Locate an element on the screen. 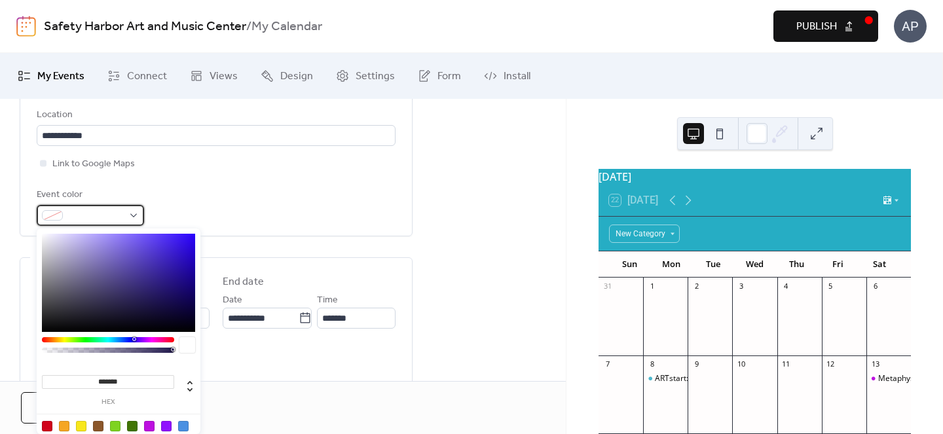 This screenshot has height=434, width=943. div: 7 is located at coordinates (607, 364).